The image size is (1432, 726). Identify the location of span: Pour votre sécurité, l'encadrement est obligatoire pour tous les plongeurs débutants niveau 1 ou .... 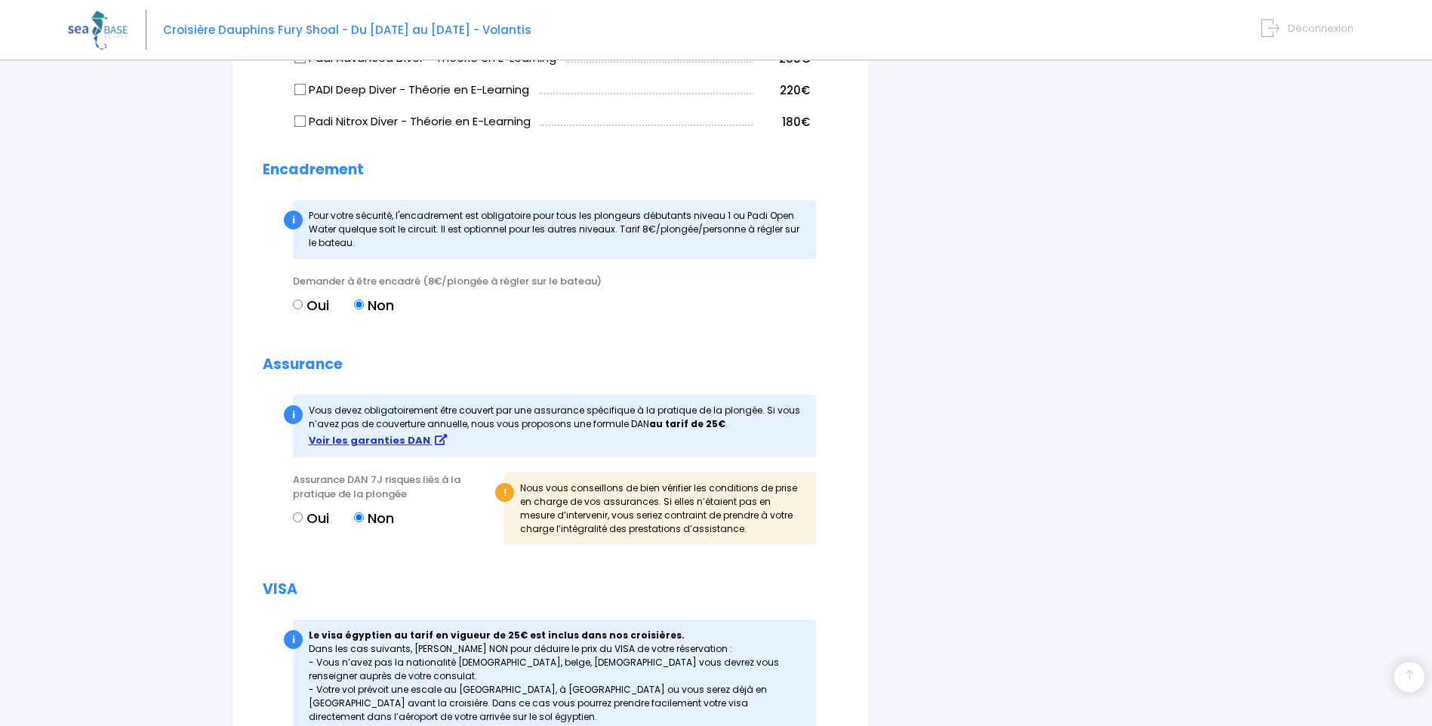
(554, 229).